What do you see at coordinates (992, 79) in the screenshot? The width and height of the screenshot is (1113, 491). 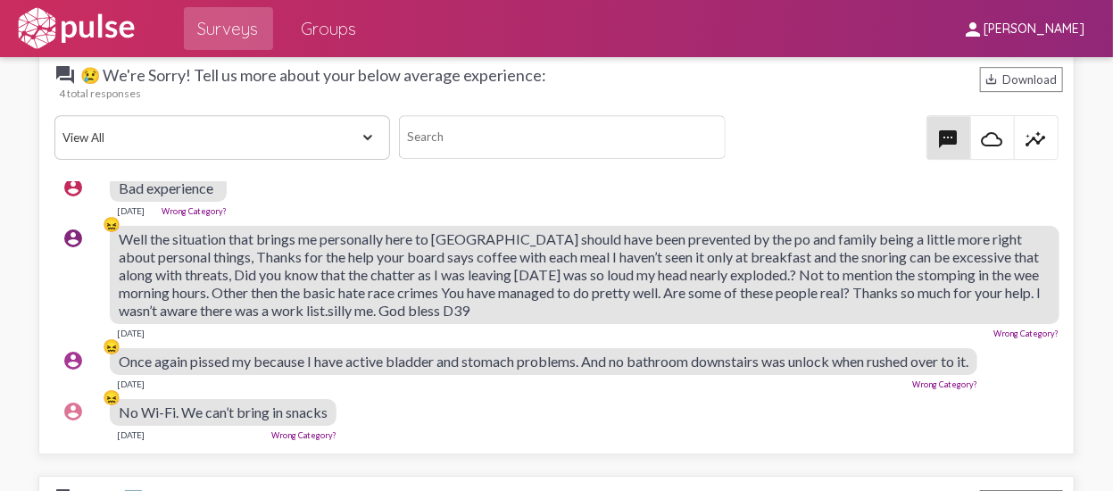 I see `mat-icon: Download` at bounding box center [992, 79].